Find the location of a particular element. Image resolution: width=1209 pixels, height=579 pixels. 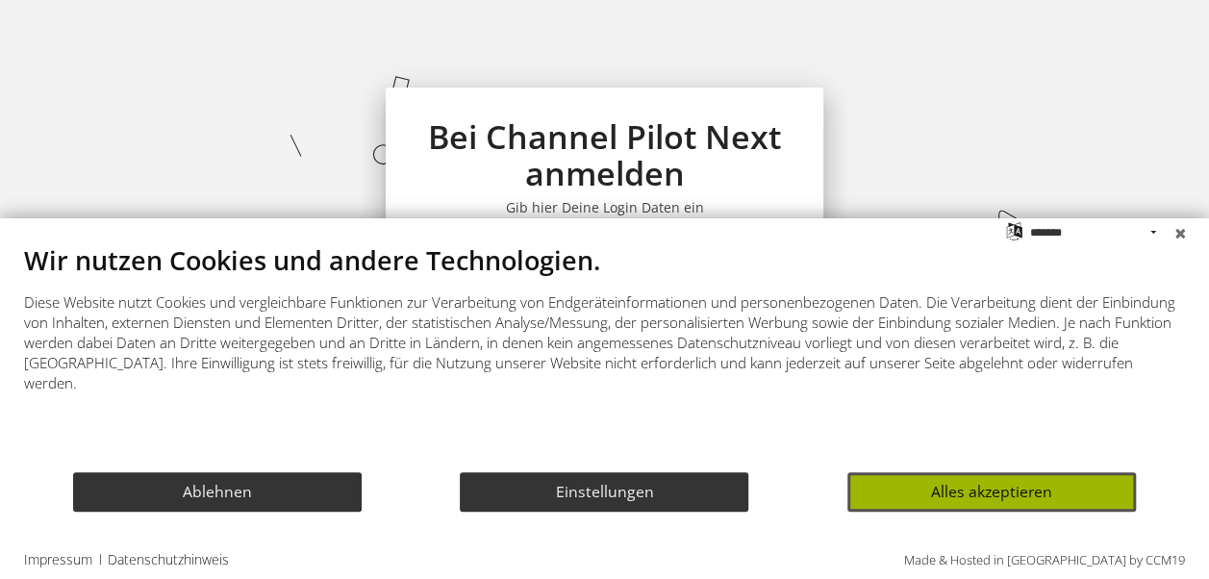

a: Impressum is located at coordinates (58, 560).